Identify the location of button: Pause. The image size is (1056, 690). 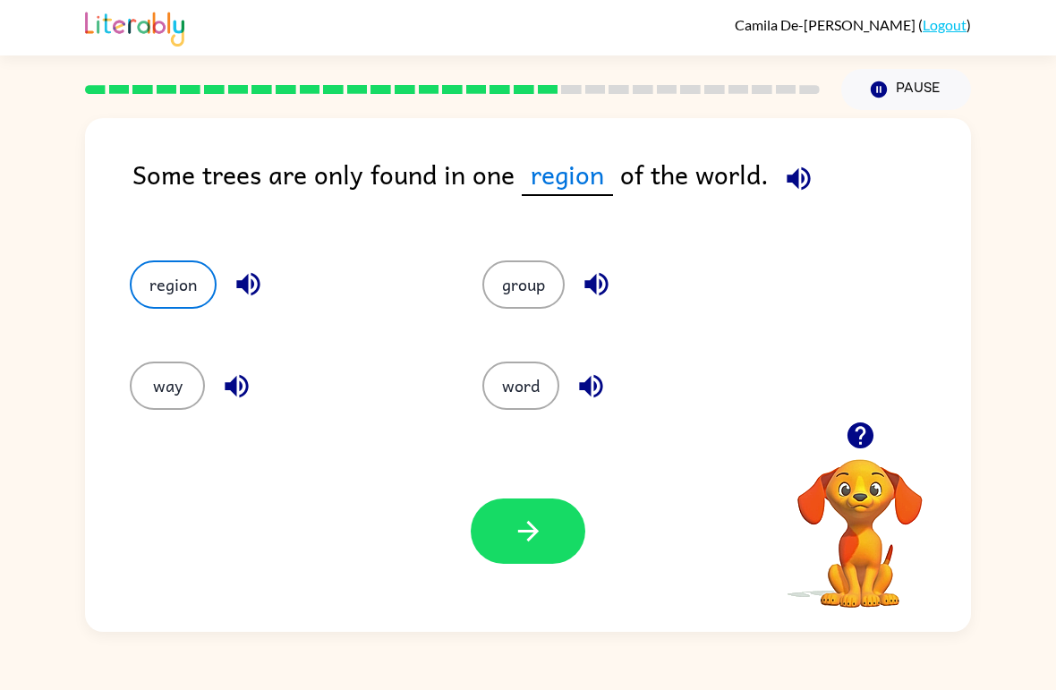
(906, 89).